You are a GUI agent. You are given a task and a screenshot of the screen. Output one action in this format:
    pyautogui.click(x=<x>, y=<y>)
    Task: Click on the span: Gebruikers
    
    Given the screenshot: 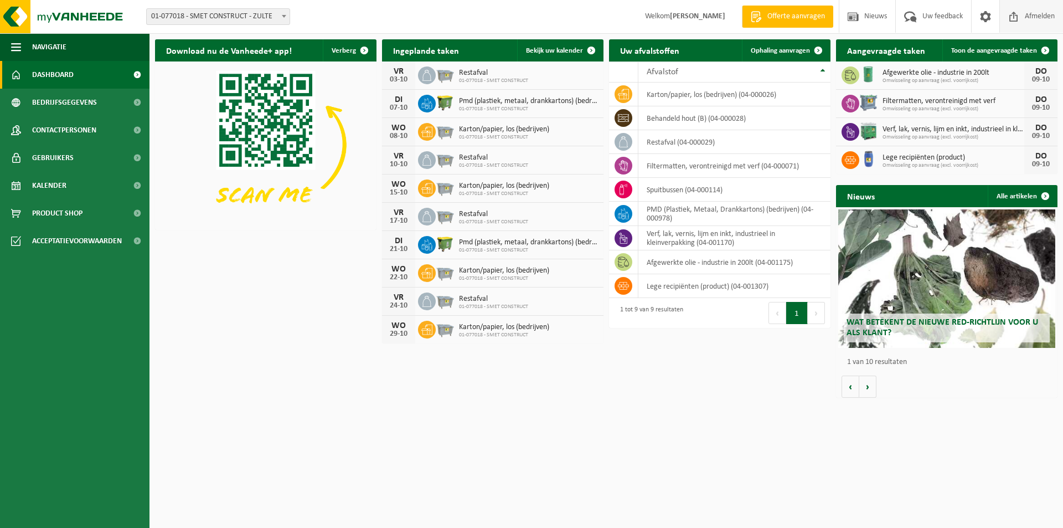 What is the action you would take?
    pyautogui.click(x=53, y=158)
    